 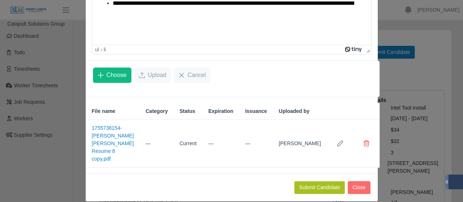 What do you see at coordinates (319, 187) in the screenshot?
I see `button: Submit Candidate` at bounding box center [319, 187].